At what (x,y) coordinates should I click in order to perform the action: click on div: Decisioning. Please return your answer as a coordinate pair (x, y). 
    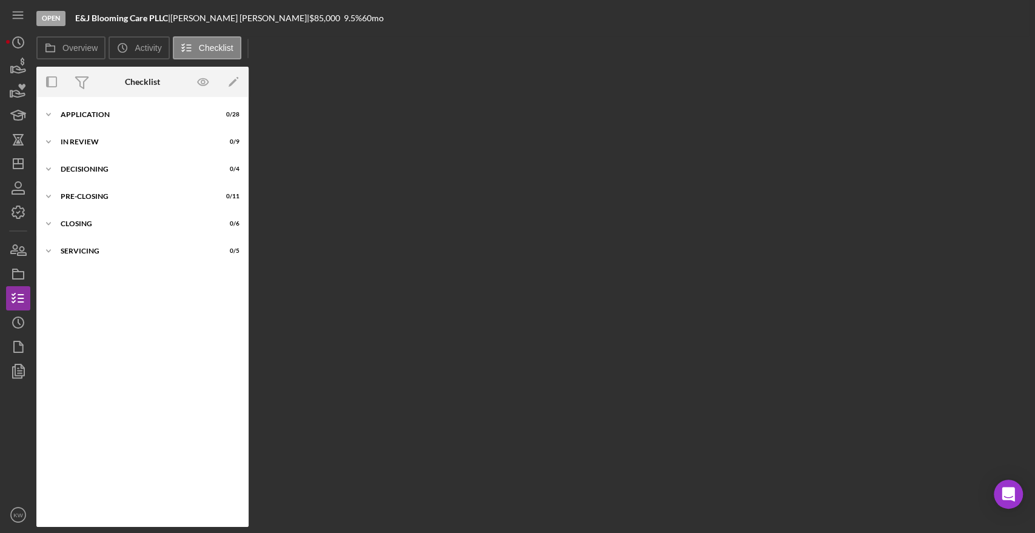
    Looking at the image, I should click on (135, 169).